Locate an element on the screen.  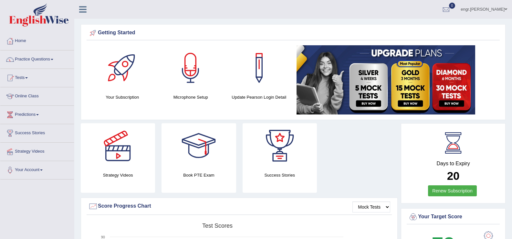
a: Online Class is located at coordinates (37, 95).